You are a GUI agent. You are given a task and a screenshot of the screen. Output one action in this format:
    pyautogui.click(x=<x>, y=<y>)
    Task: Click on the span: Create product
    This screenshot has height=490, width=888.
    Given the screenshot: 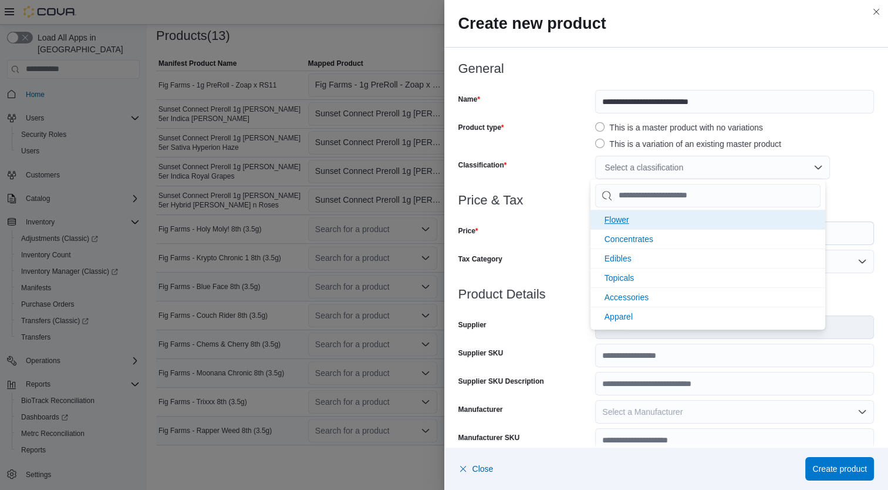 What is the action you would take?
    pyautogui.click(x=839, y=468)
    